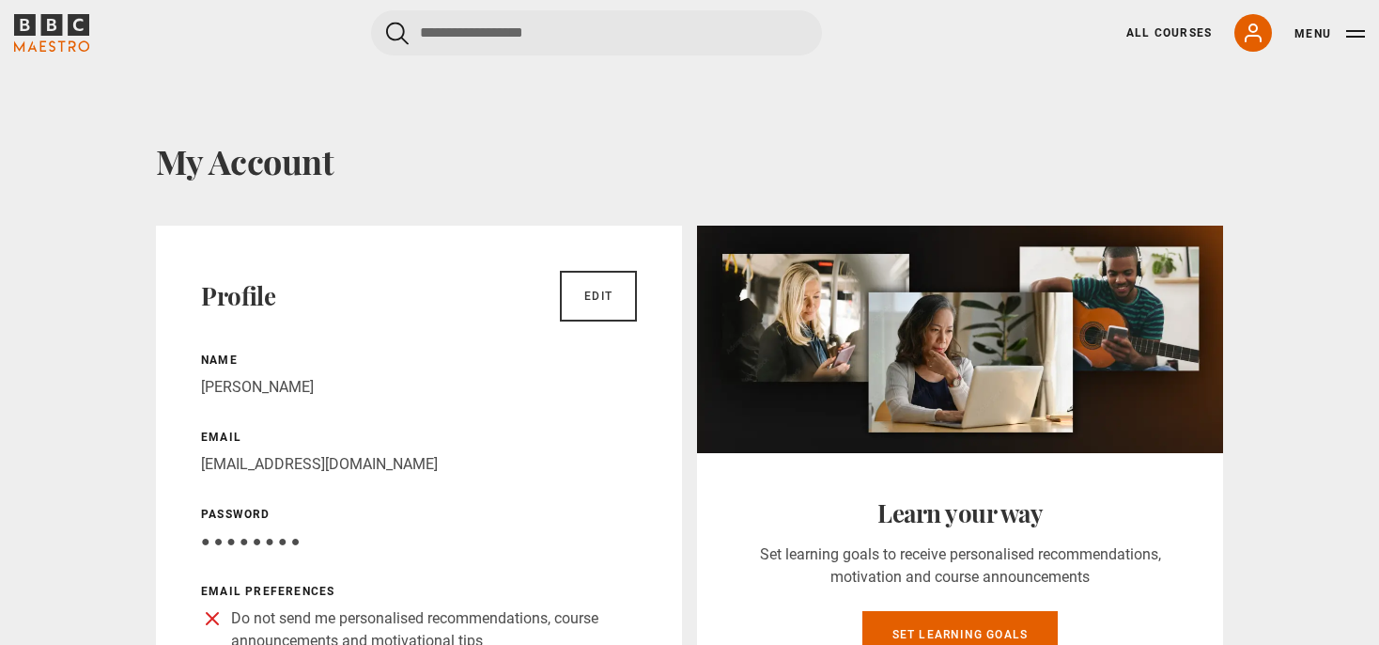  What do you see at coordinates (238, 296) in the screenshot?
I see `h2: Profile` at bounding box center [238, 296].